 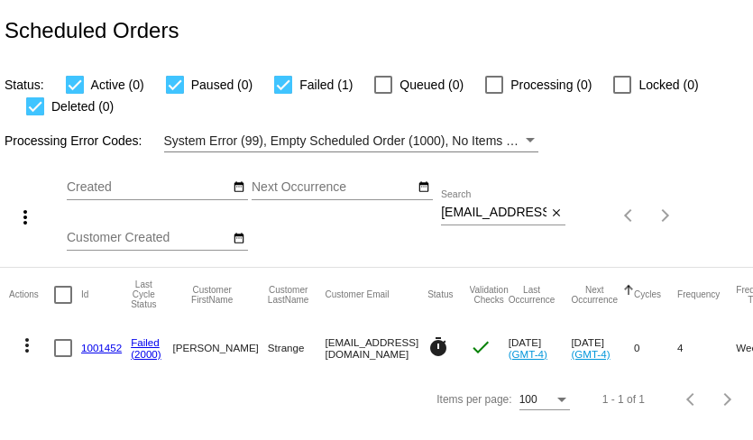 What do you see at coordinates (143, 294) in the screenshot?
I see `button: Change sorting for LastProcessingCycleId` at bounding box center [143, 294].